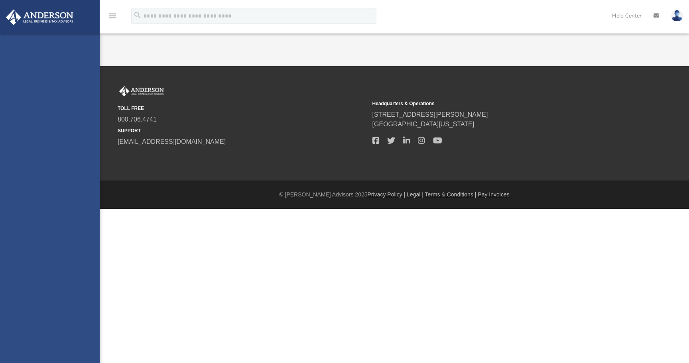 The height and width of the screenshot is (363, 689). I want to click on a: Terms & Conditions |, so click(451, 195).